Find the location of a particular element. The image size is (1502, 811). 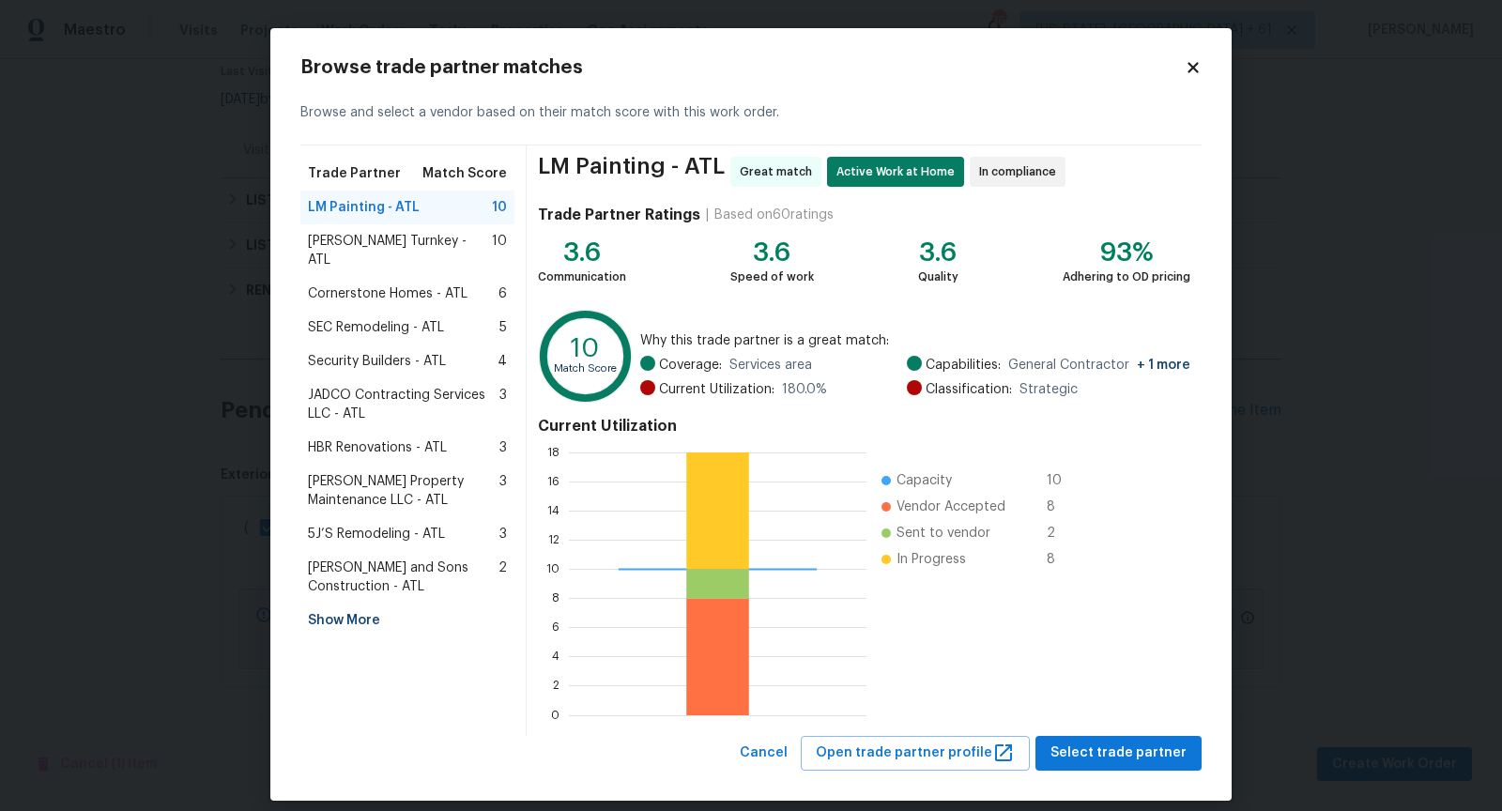

span: Match Score is located at coordinates (465, 174).